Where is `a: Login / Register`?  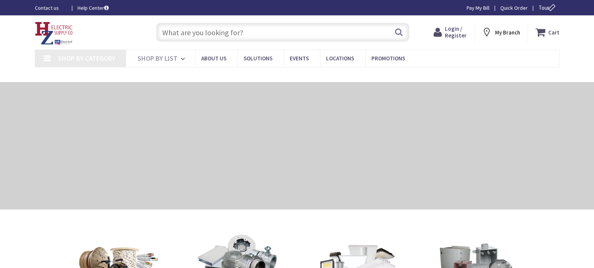
a: Login / Register is located at coordinates (450, 32).